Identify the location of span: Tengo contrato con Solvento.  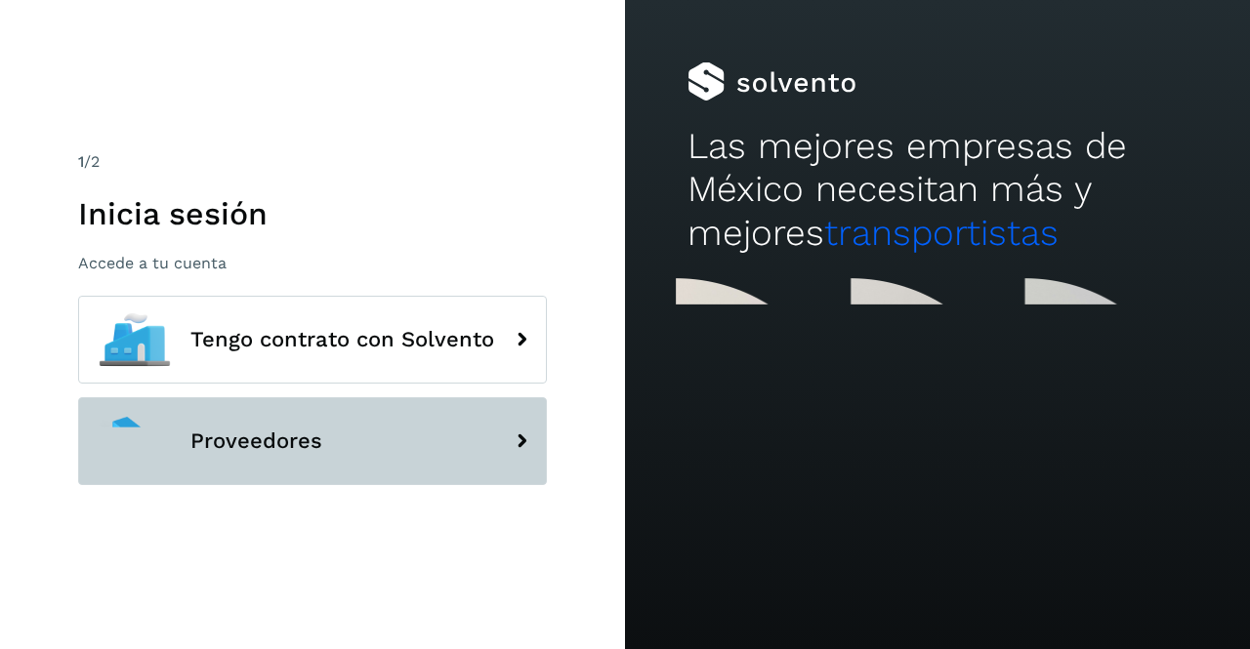
(342, 340).